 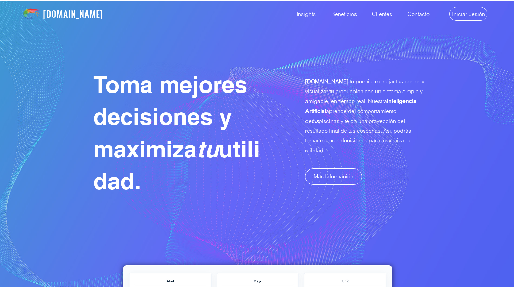 What do you see at coordinates (361, 106) in the screenshot?
I see `span: Inteligencia Artificial` at bounding box center [361, 106].